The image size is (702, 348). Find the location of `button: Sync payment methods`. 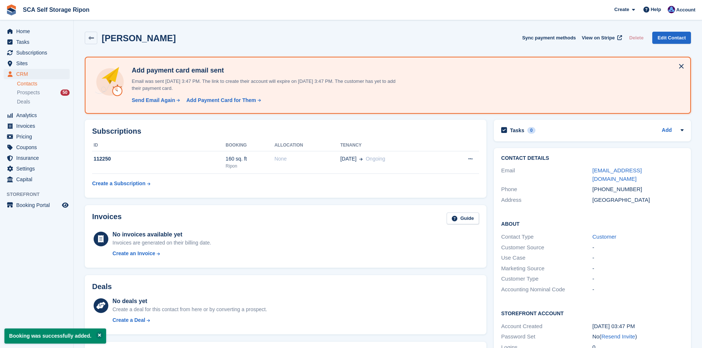

button: Sync payment methods is located at coordinates (549, 38).